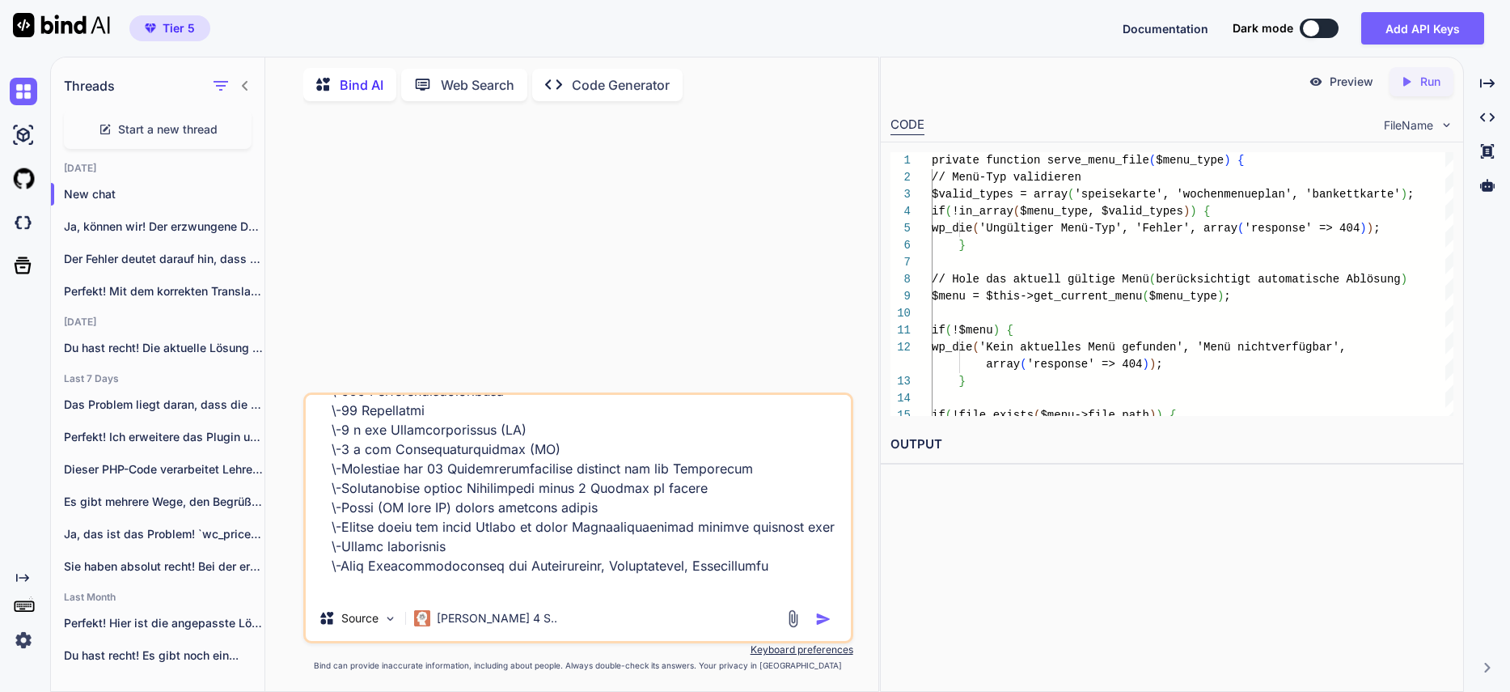 The width and height of the screenshot is (1510, 692). I want to click on span: verfügbar',, so click(1309, 347).